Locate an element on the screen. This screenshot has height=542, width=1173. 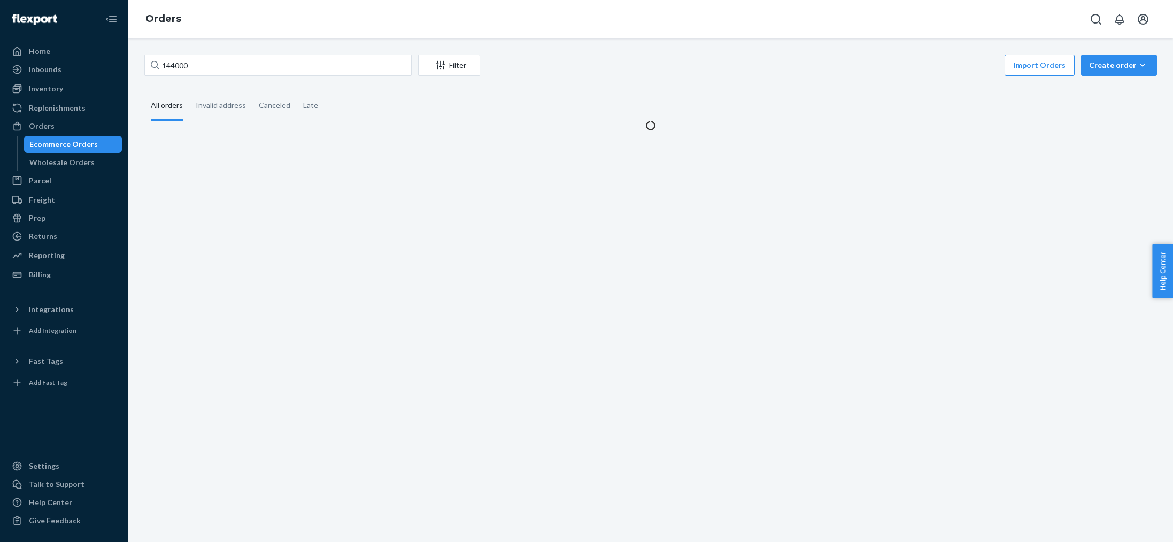
a: Ecommerce Orders is located at coordinates (73, 144).